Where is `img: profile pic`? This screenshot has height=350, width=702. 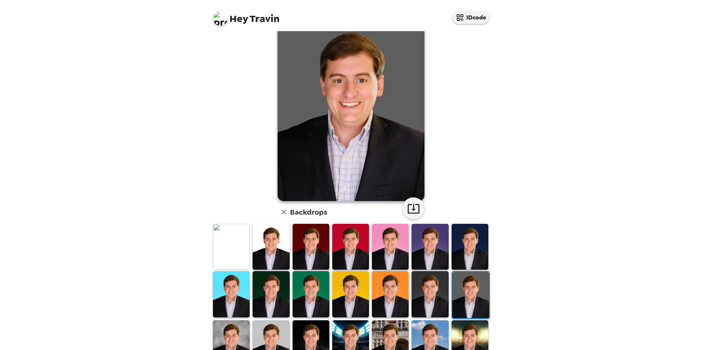
img: profile pic is located at coordinates (220, 18).